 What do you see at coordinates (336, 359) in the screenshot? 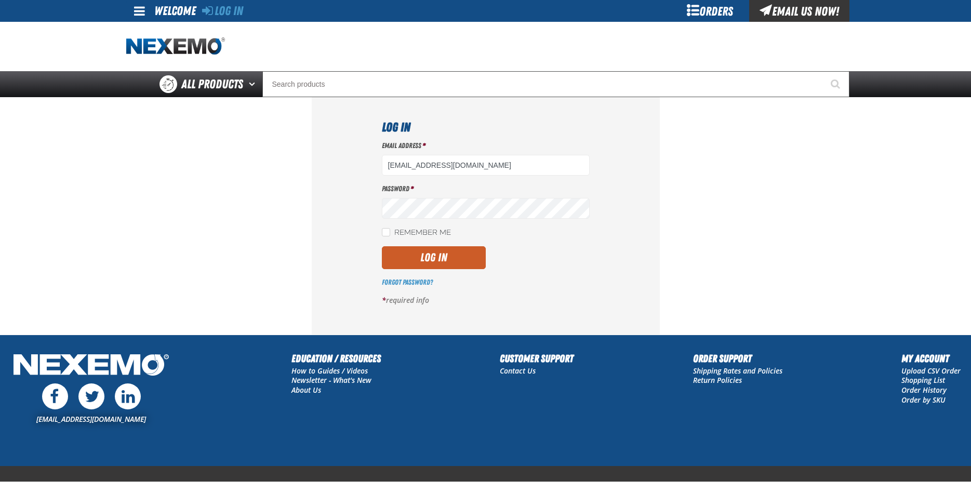
I see `h2: Education / Resources` at bounding box center [336, 359].